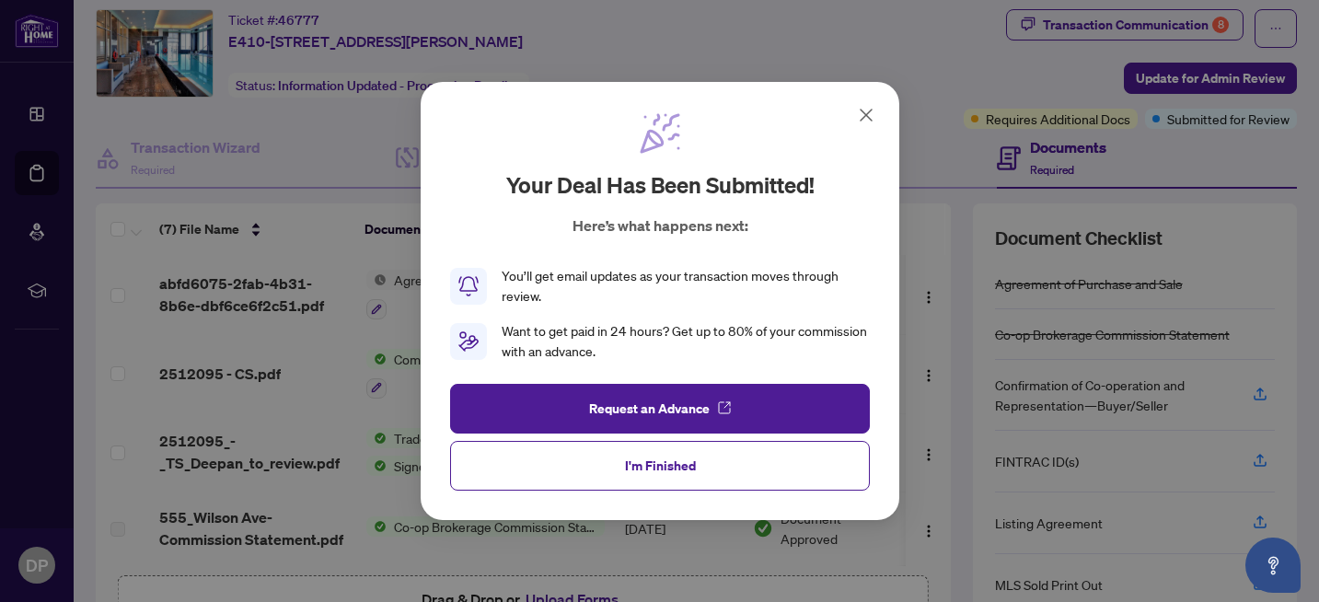  I want to click on div: You’ll get email updates as your transaction moves through review., so click(686, 286).